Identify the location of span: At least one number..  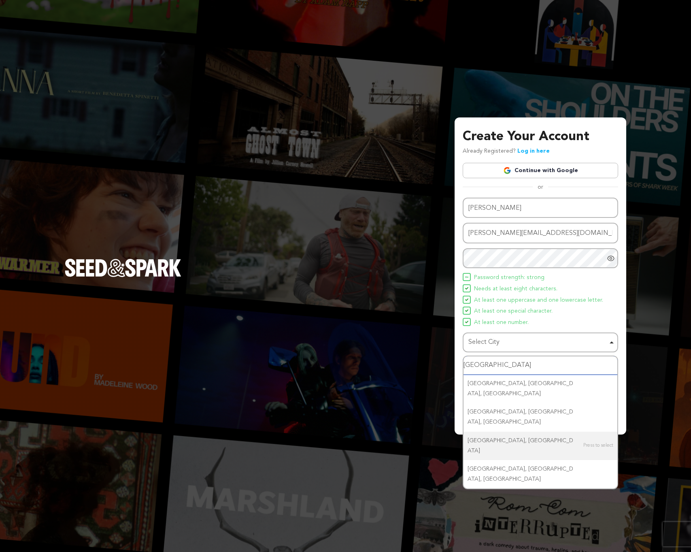
(501, 323).